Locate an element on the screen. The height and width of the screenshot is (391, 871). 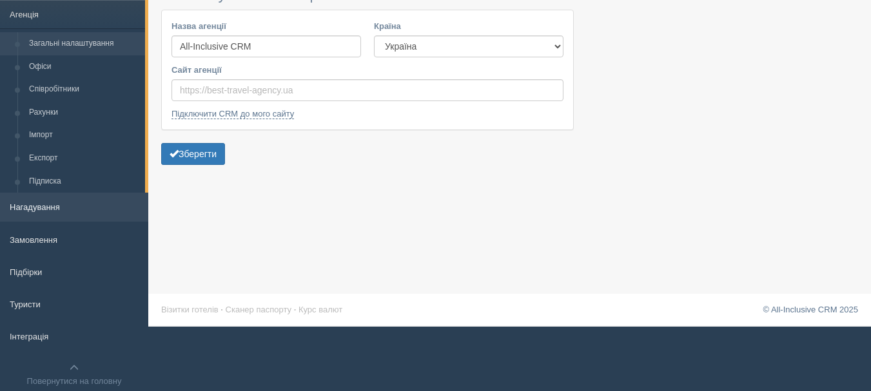
a: Імпорт is located at coordinates (84, 135).